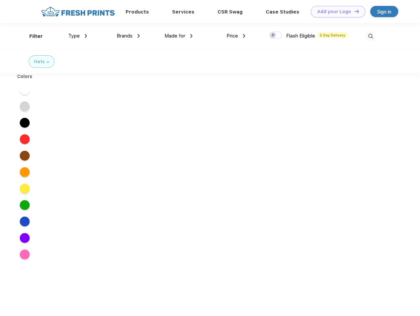 The image size is (420, 316). What do you see at coordinates (137, 12) in the screenshot?
I see `a: Products` at bounding box center [137, 12].